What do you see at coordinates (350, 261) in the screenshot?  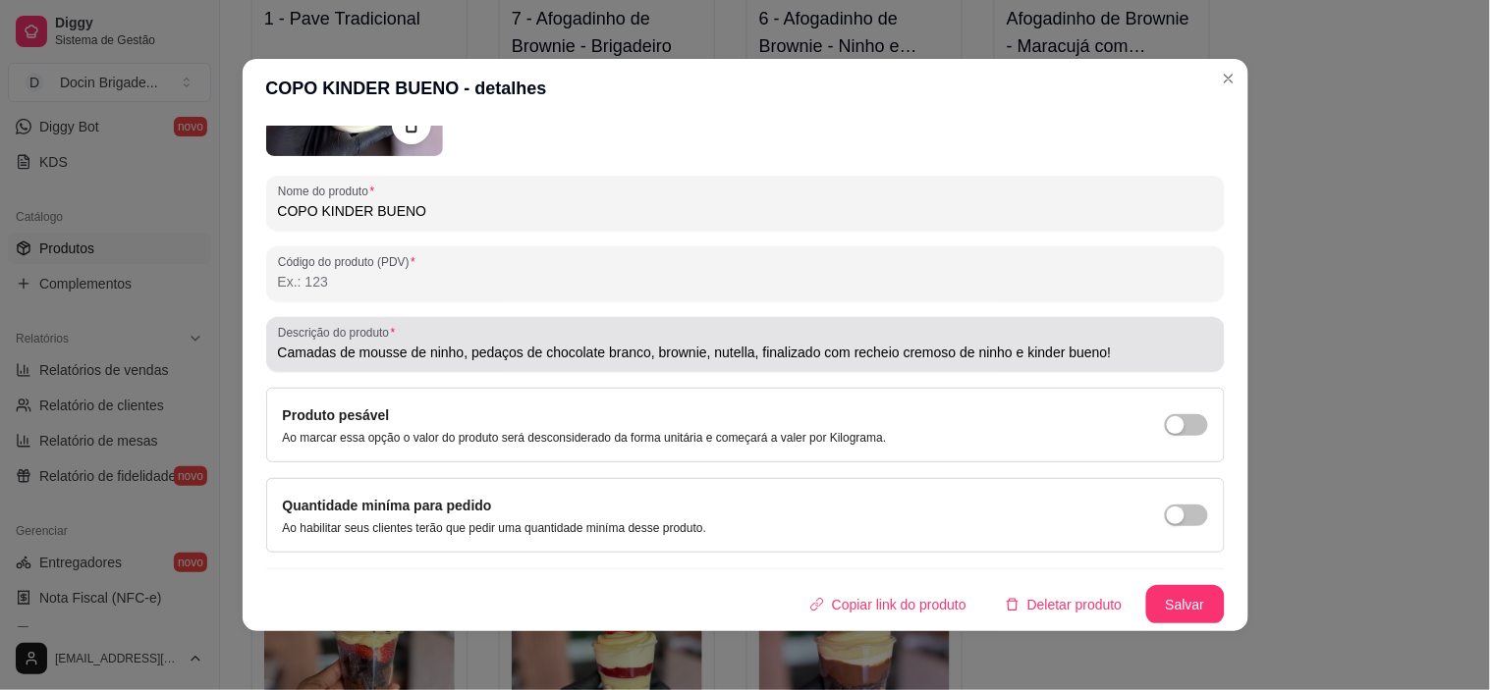 I see `label: Código do produto (PDV)` at bounding box center [350, 261].